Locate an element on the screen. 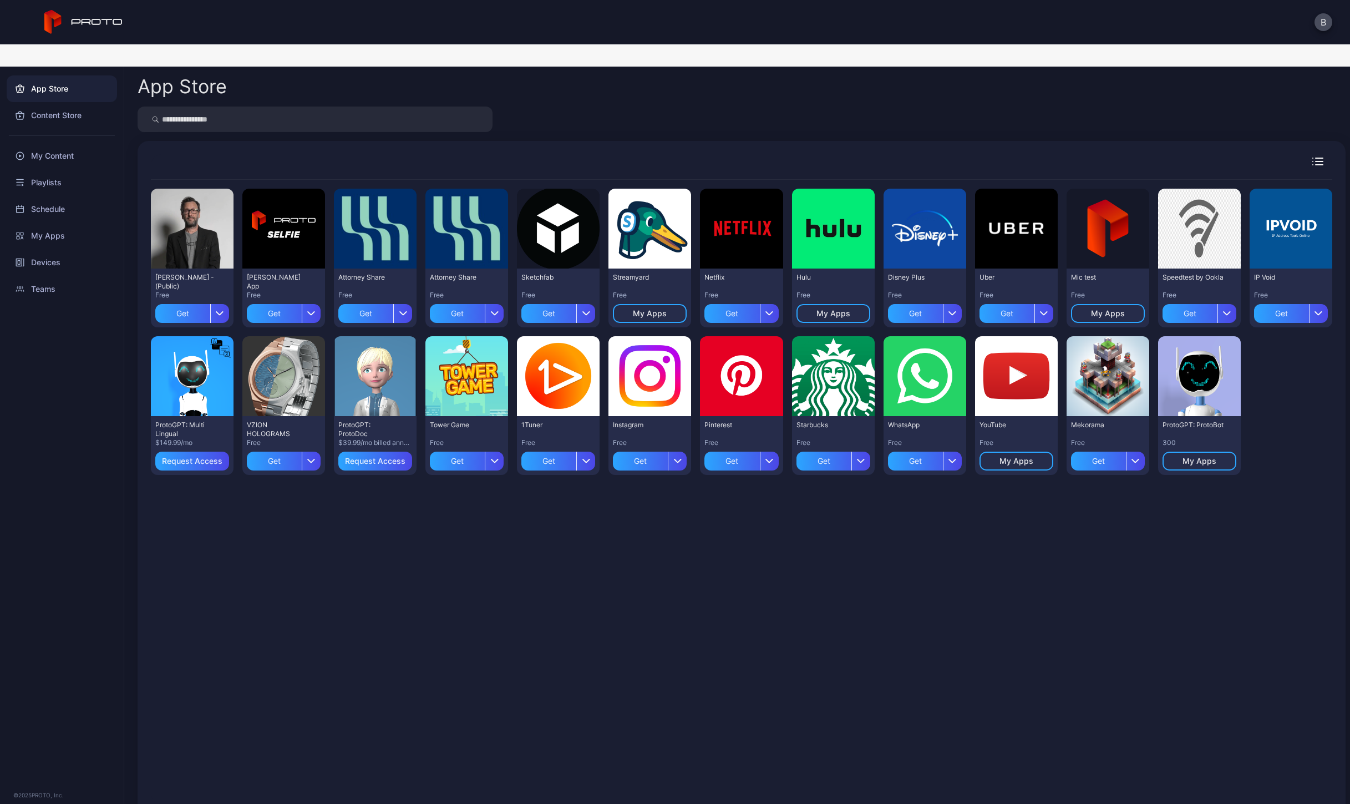 Image resolution: width=1350 pixels, height=804 pixels. div: Request Access is located at coordinates (192, 461).